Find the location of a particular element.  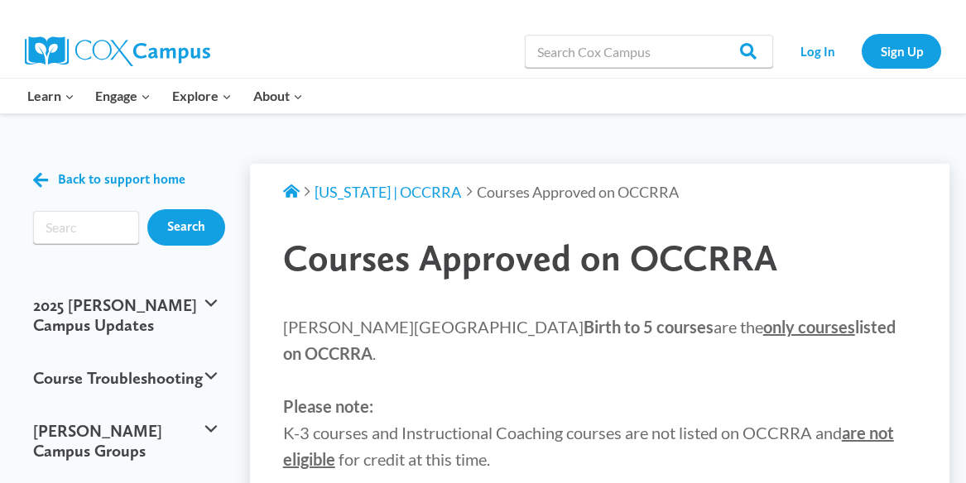

nav: Primary Navigation is located at coordinates (165, 96).